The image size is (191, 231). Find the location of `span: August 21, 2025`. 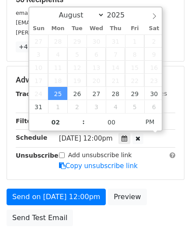

span: August 21, 2025 is located at coordinates (115, 80).